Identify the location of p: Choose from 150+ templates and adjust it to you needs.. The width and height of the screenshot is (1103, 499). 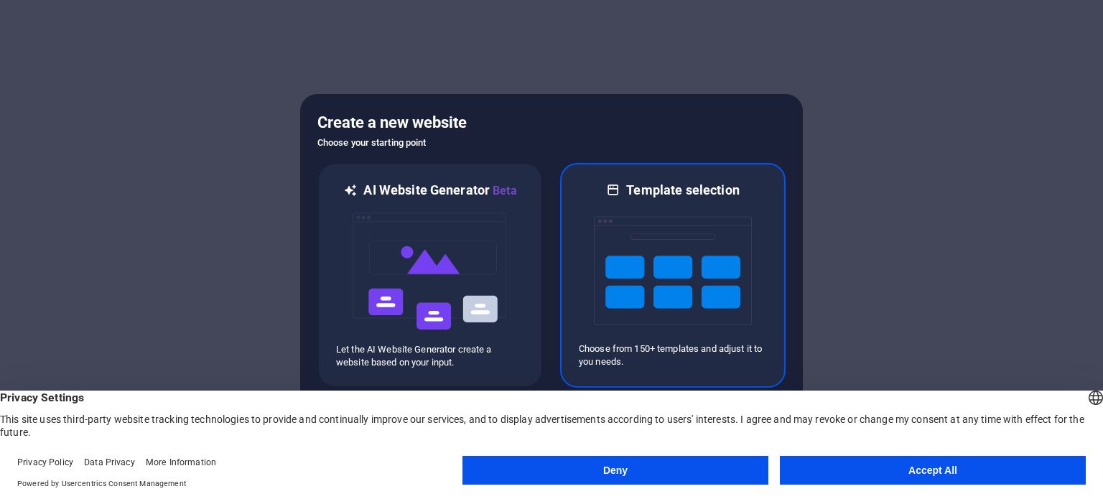
(673, 355).